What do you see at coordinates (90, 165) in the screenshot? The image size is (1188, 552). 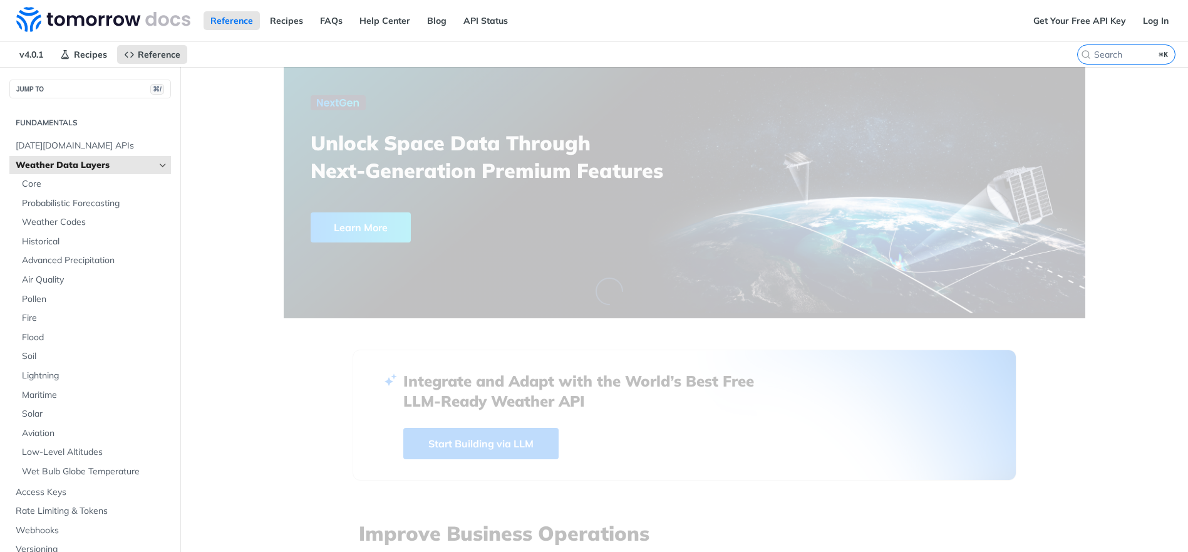 I see `a: Weather Data LayersHide subpages for Weather Data Layers` at bounding box center [90, 165].